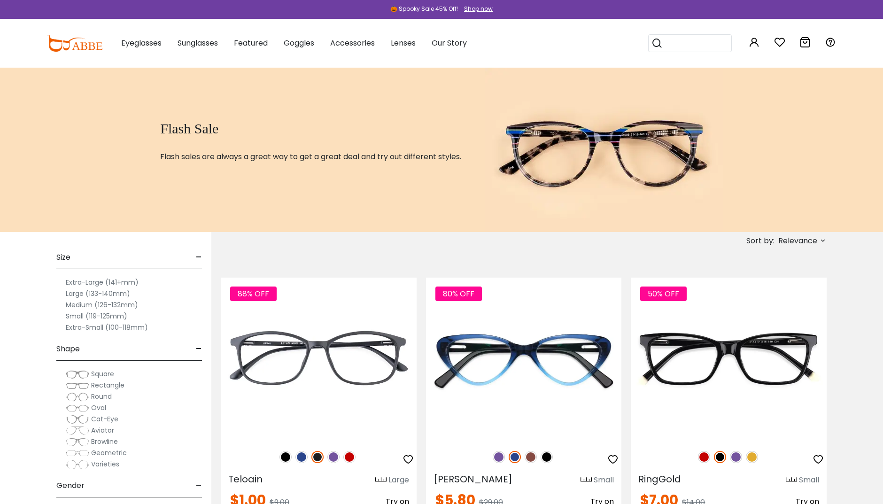 The width and height of the screenshot is (883, 504). What do you see at coordinates (752, 457) in the screenshot?
I see `img: Yellow` at bounding box center [752, 457].